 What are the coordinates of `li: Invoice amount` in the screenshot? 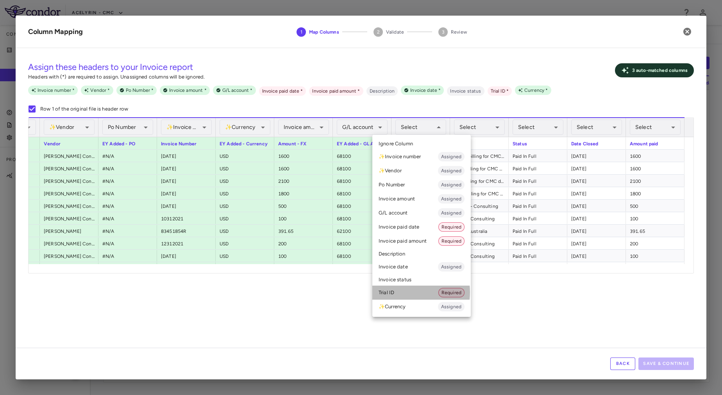 It's located at (422, 199).